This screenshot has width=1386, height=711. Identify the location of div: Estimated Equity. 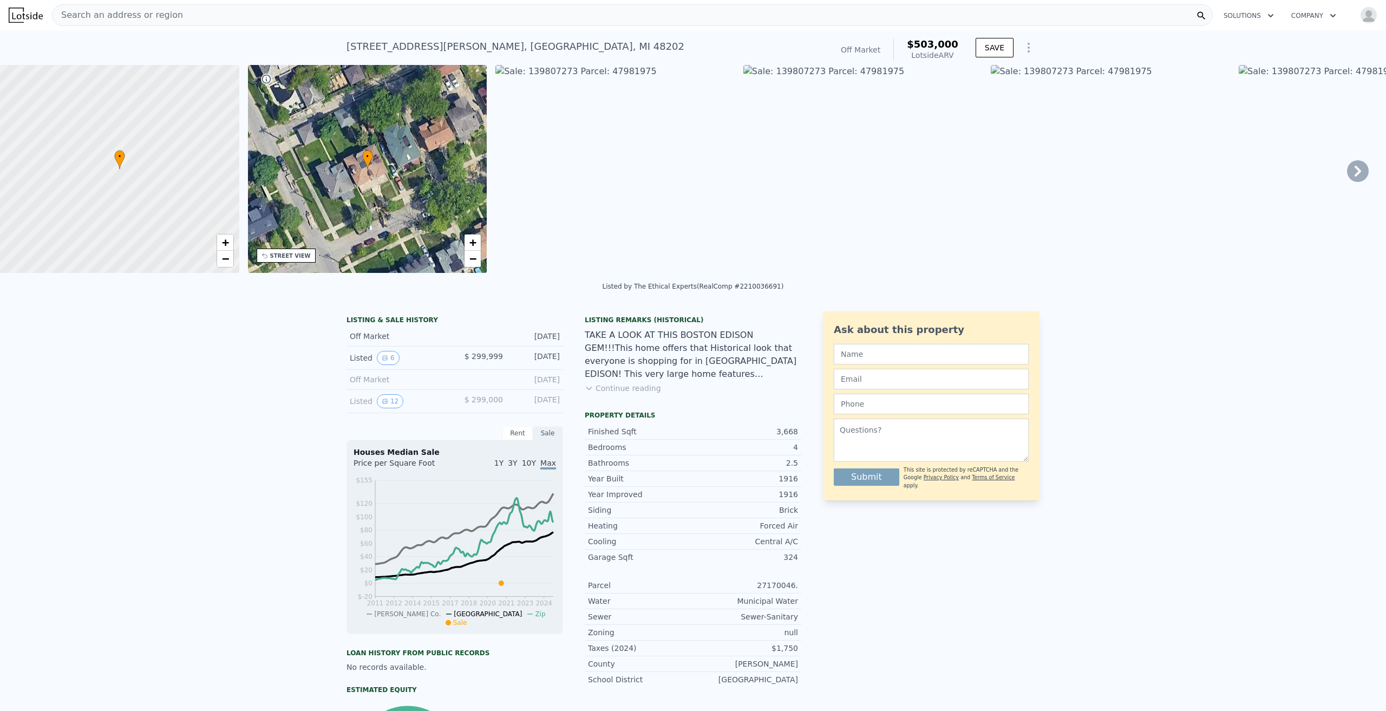
(455, 690).